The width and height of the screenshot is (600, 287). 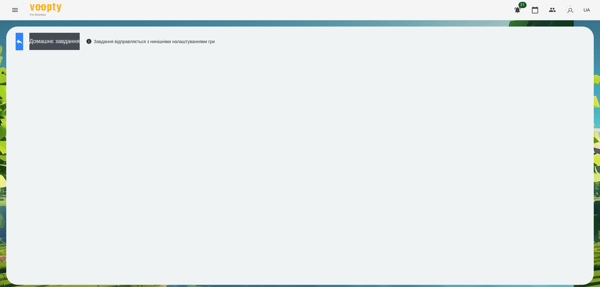 I want to click on span: 21, so click(x=522, y=5).